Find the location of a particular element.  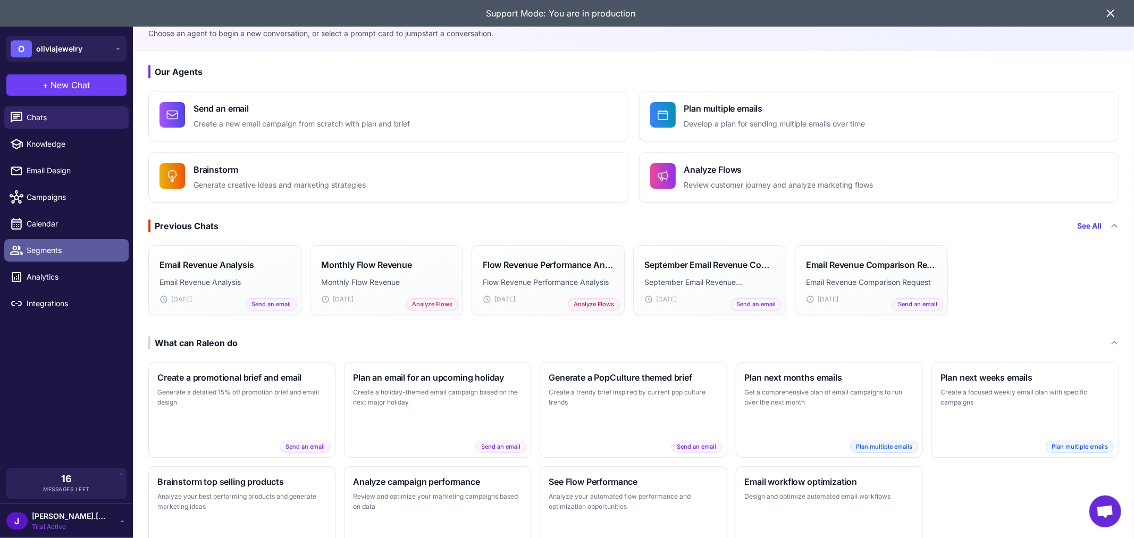

a: Integrations is located at coordinates (66, 303).